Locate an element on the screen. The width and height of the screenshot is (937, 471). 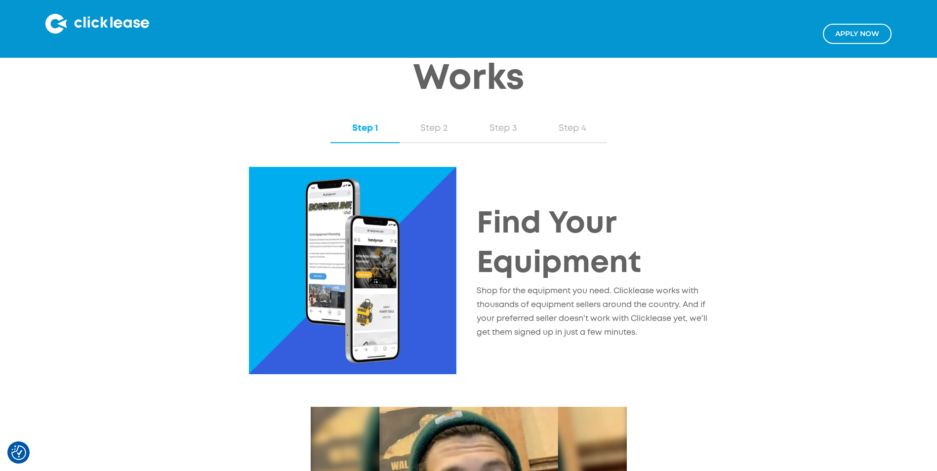
img: clicklease application process step 1 is located at coordinates (353, 271).